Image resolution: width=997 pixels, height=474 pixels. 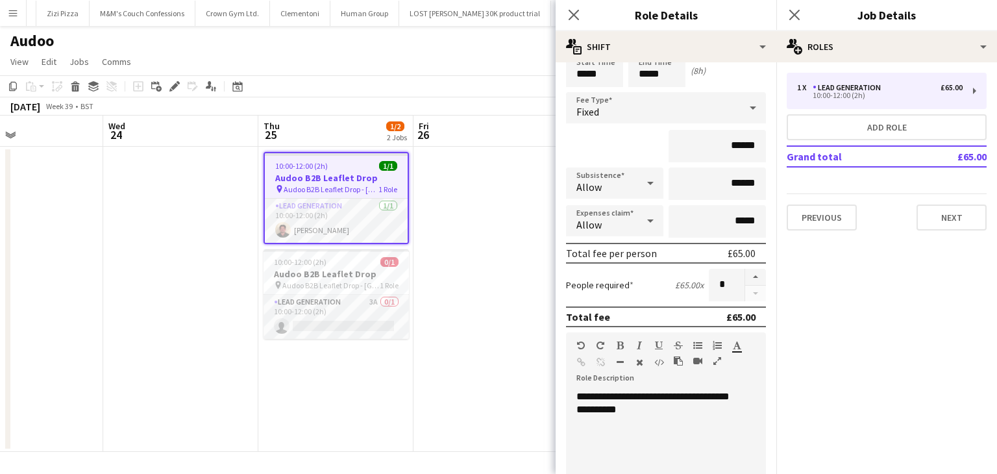 I want to click on button: Dracula & Daughters, so click(x=597, y=13).